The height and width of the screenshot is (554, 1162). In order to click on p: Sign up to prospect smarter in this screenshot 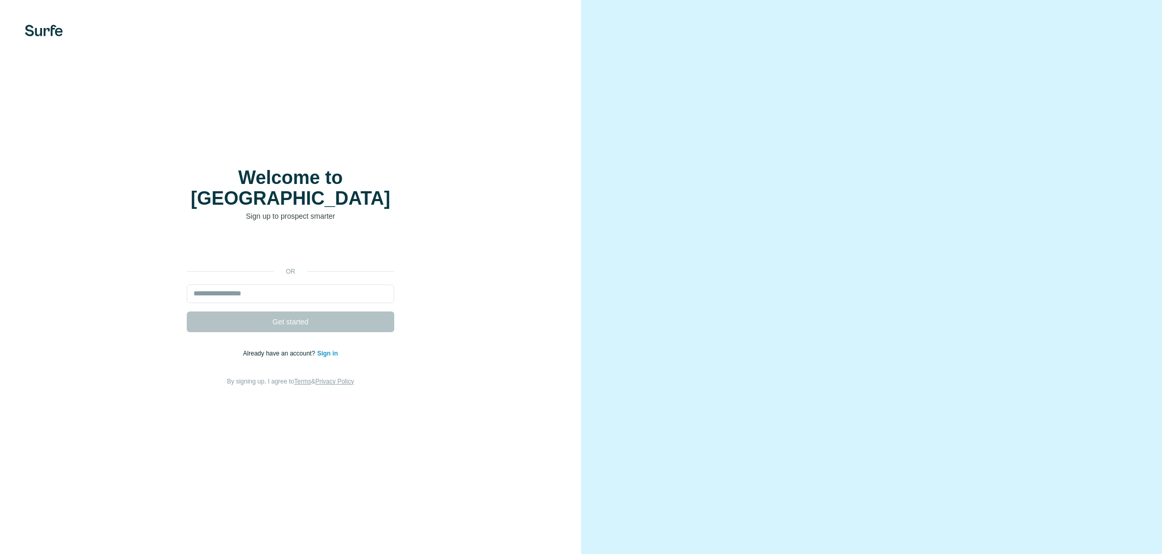, I will do `click(290, 216)`.